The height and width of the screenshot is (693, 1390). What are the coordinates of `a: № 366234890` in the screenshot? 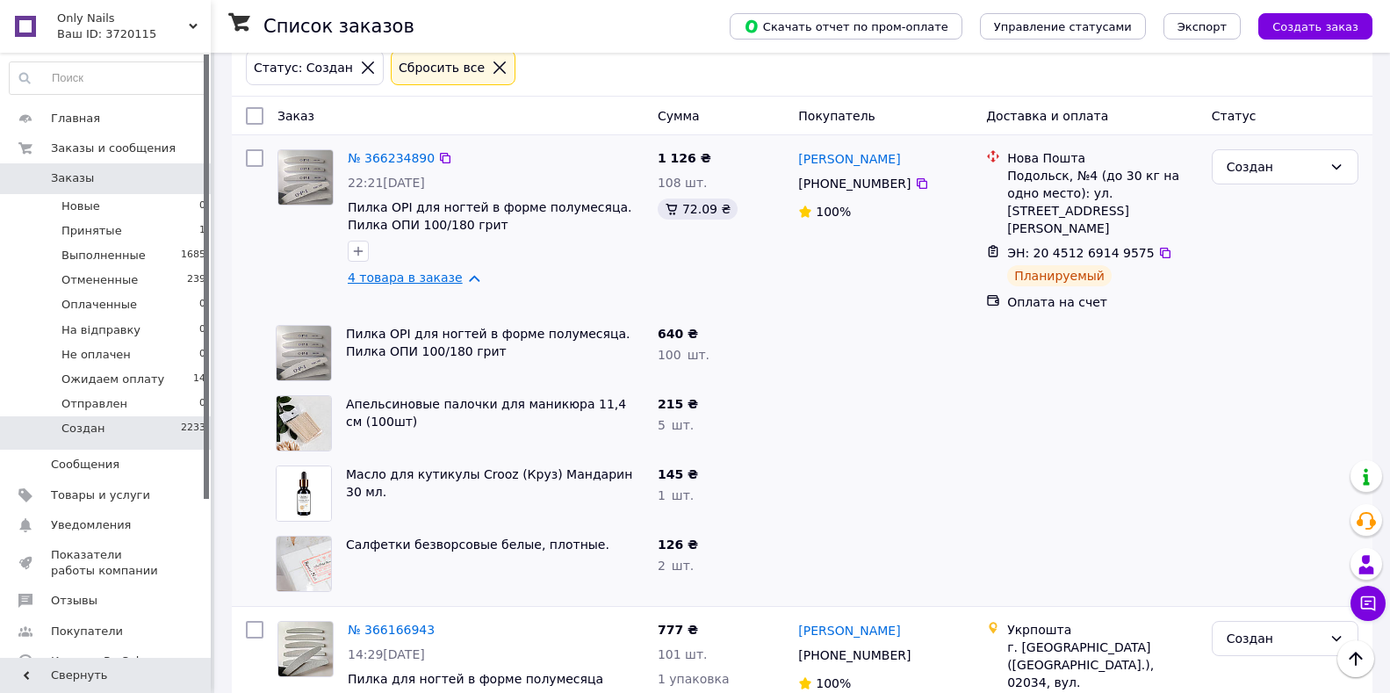 It's located at (391, 158).